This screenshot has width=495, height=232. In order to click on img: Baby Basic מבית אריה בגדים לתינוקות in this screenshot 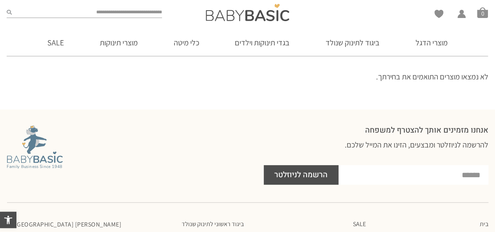, I will do `click(35, 147)`.